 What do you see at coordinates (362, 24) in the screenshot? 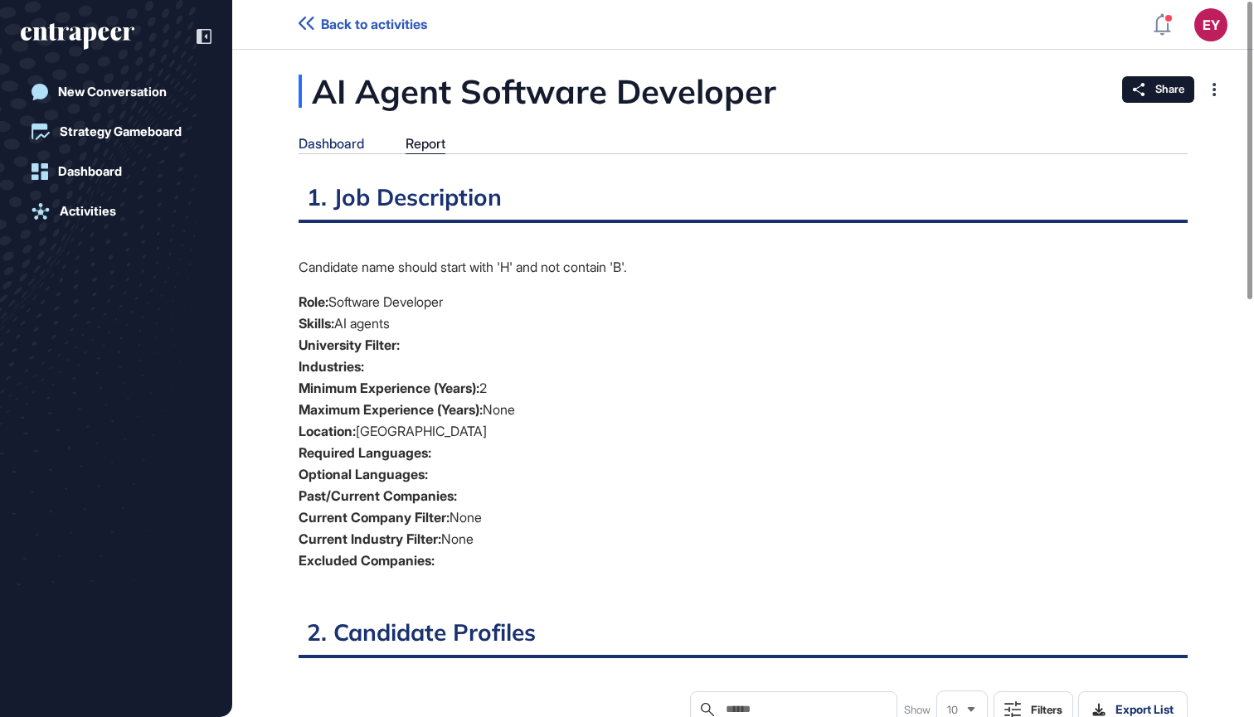
I see `a: Back to activities` at bounding box center [362, 24].